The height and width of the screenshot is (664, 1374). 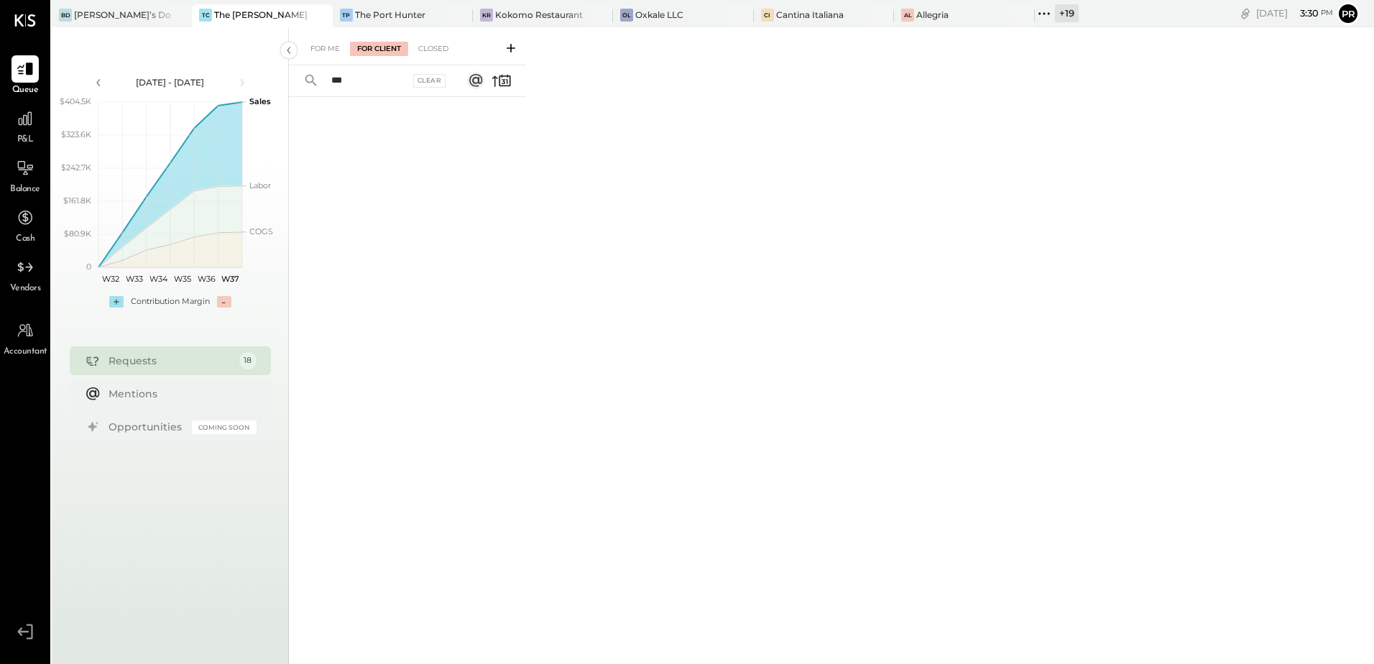 What do you see at coordinates (147, 427) in the screenshot?
I see `div: Opportunities` at bounding box center [147, 427].